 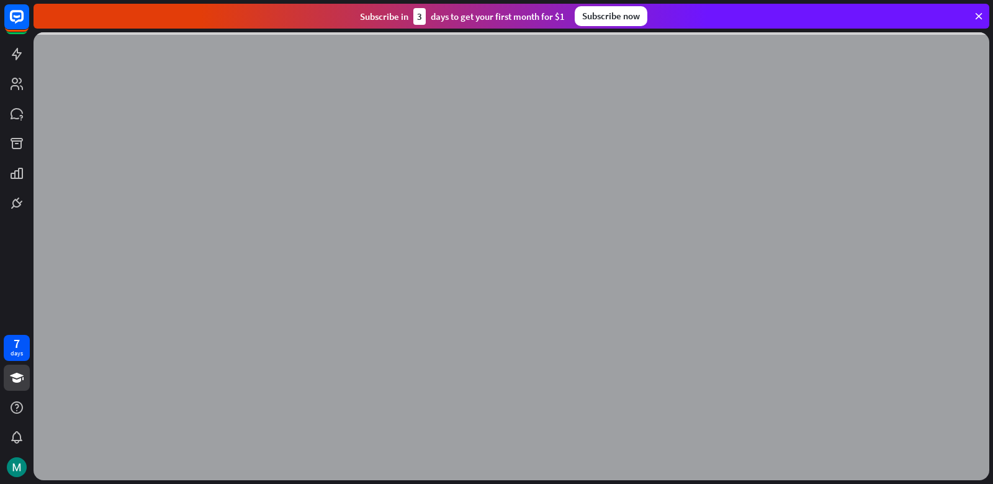 I want to click on div: Subscribe now, so click(x=611, y=16).